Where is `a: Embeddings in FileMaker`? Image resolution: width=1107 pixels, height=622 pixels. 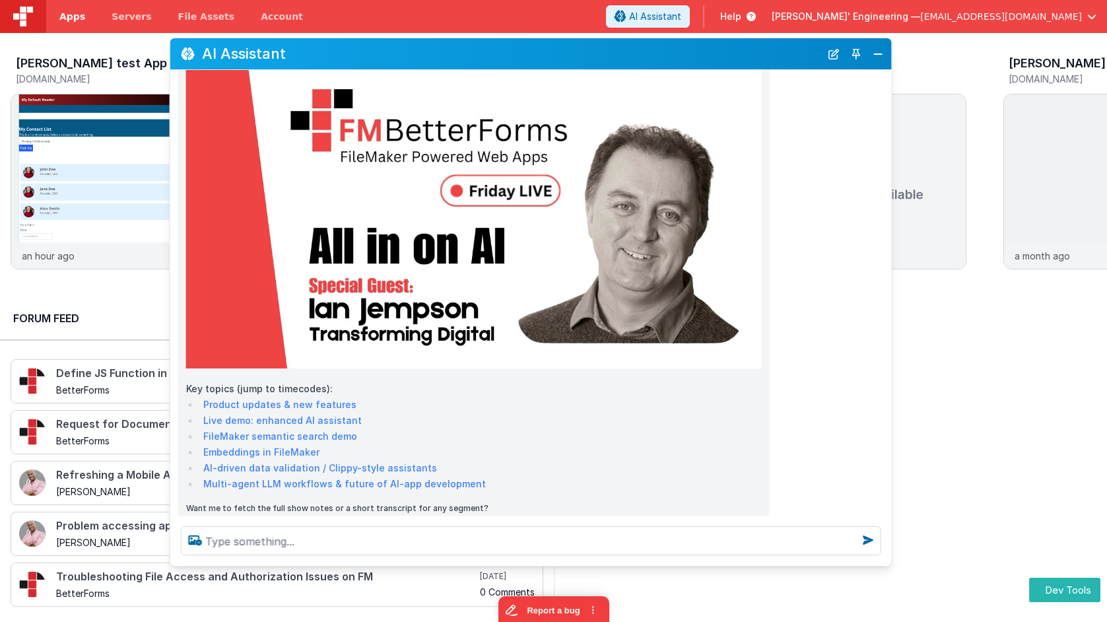 a: Embeddings in FileMaker is located at coordinates (261, 452).